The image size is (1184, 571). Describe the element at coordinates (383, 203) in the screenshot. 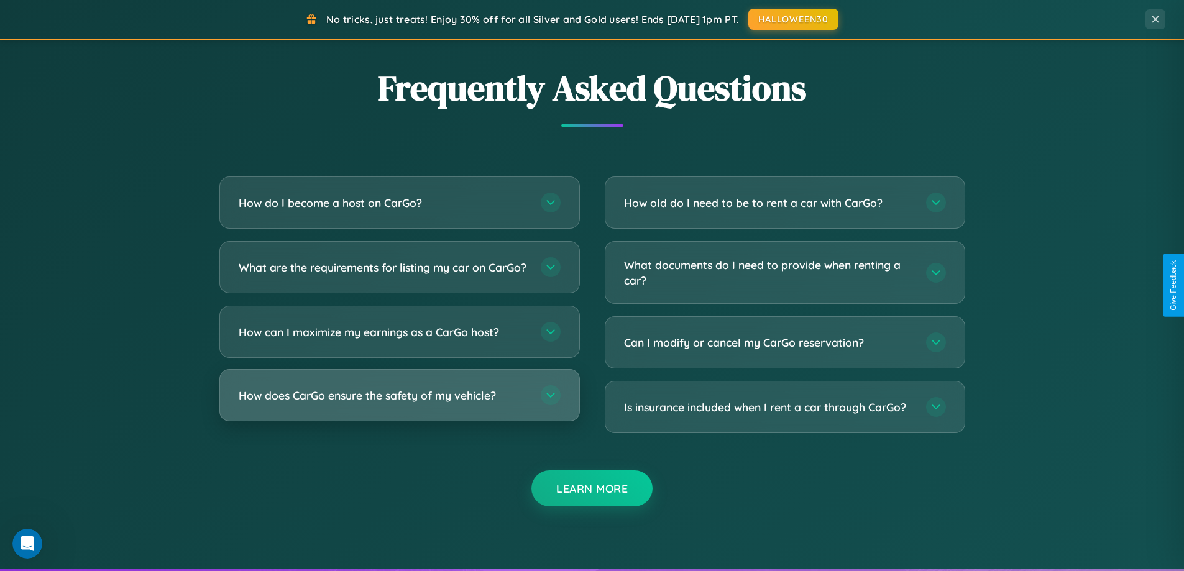

I see `h3: How do I become a host on CarGo?` at that location.